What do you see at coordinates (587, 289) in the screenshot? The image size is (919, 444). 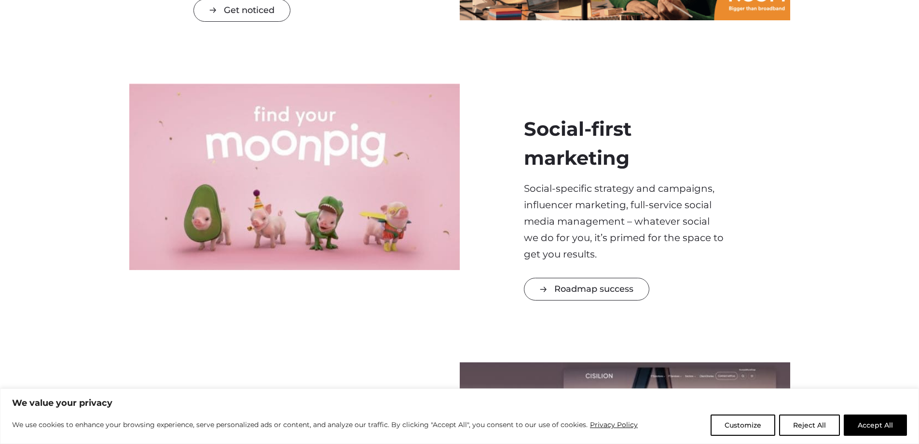 I see `a: Roadmap success` at bounding box center [587, 289].